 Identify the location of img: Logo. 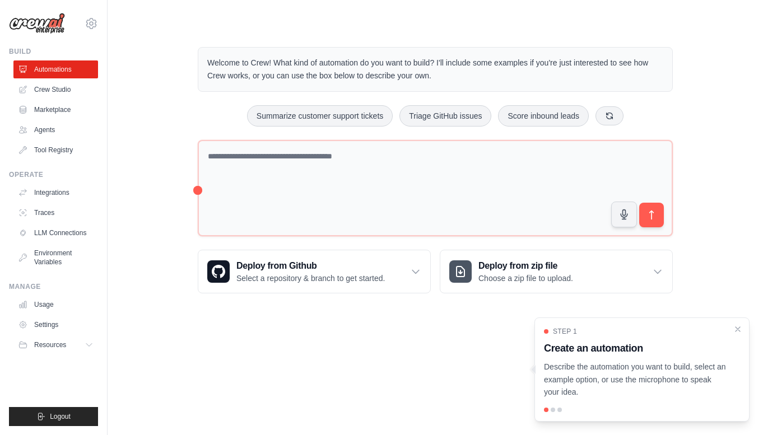
(37, 24).